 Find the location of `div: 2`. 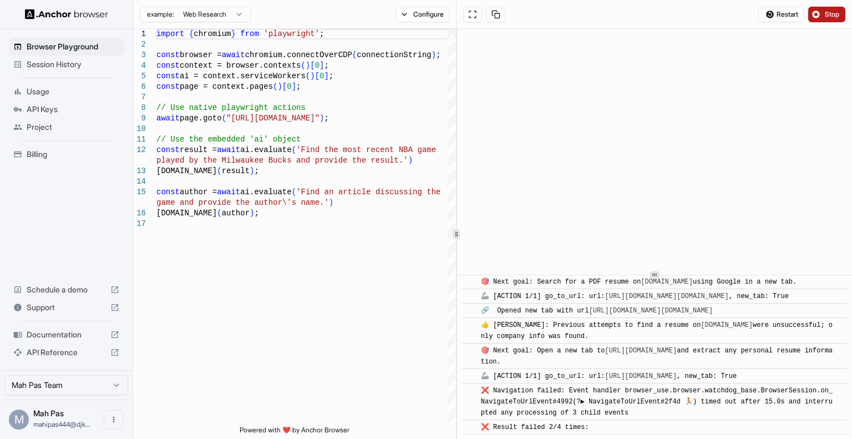

div: 2 is located at coordinates (139, 44).